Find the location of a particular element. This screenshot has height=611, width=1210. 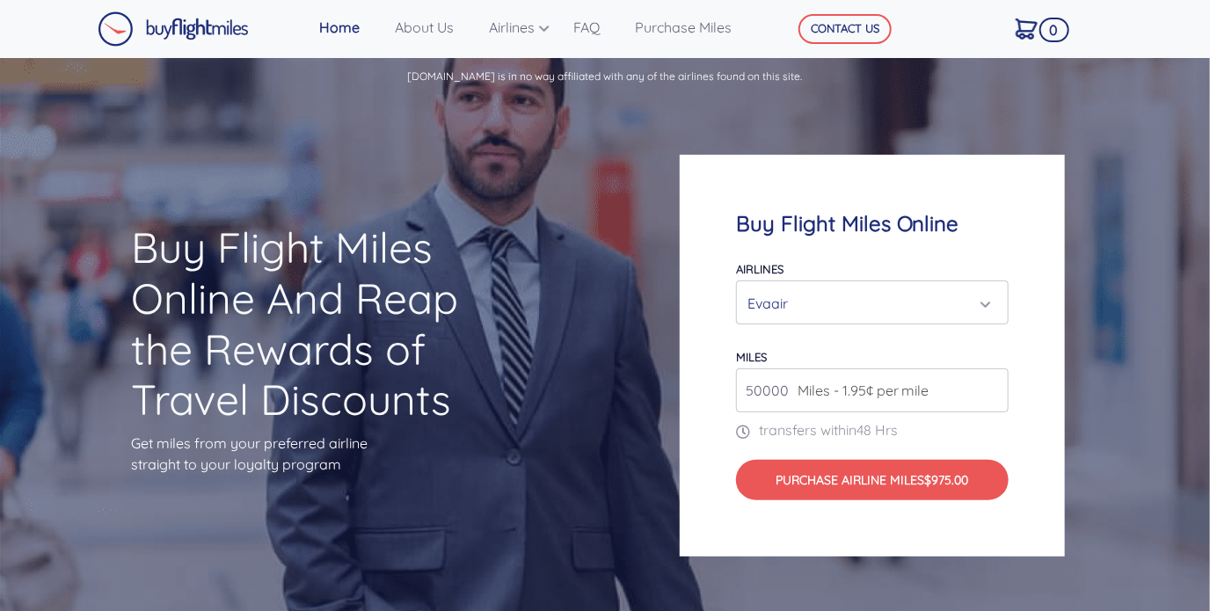

h4: Buy Flight Miles Online is located at coordinates (872, 223).